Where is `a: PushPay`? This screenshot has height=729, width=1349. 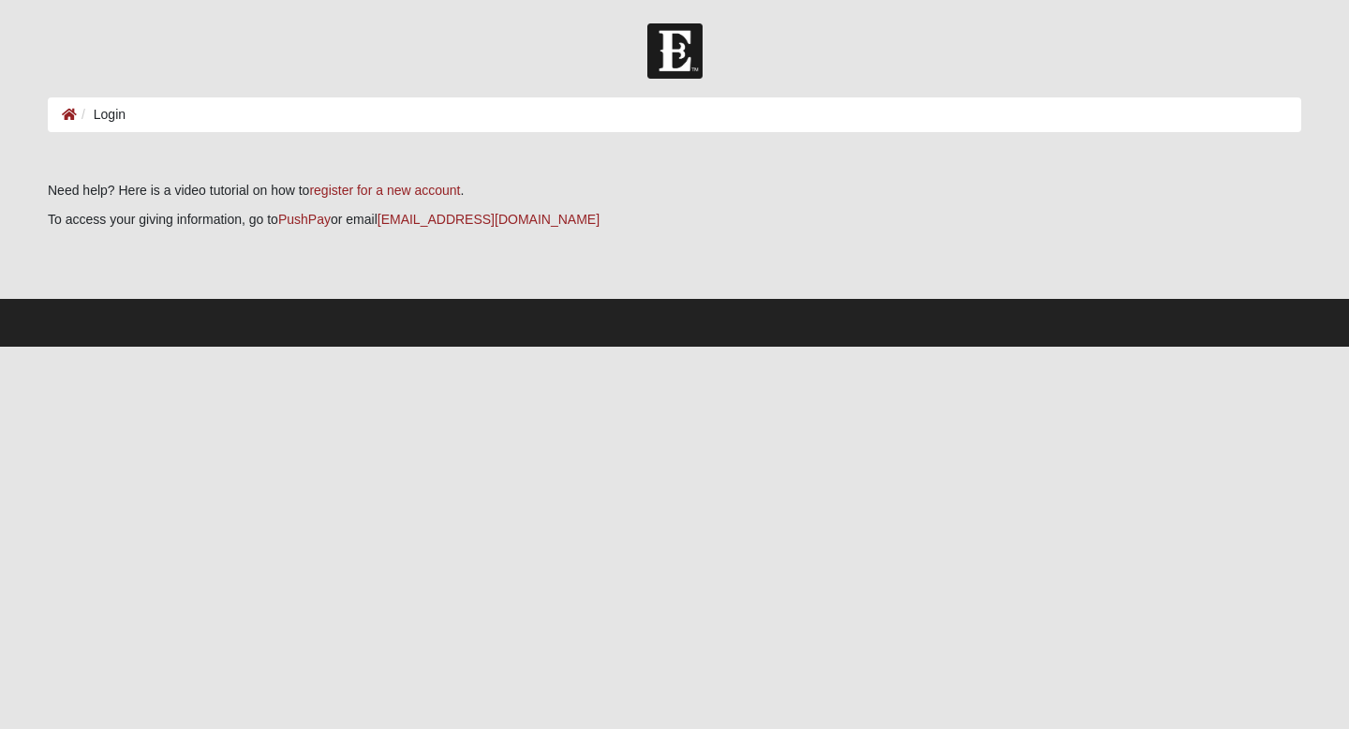 a: PushPay is located at coordinates (305, 219).